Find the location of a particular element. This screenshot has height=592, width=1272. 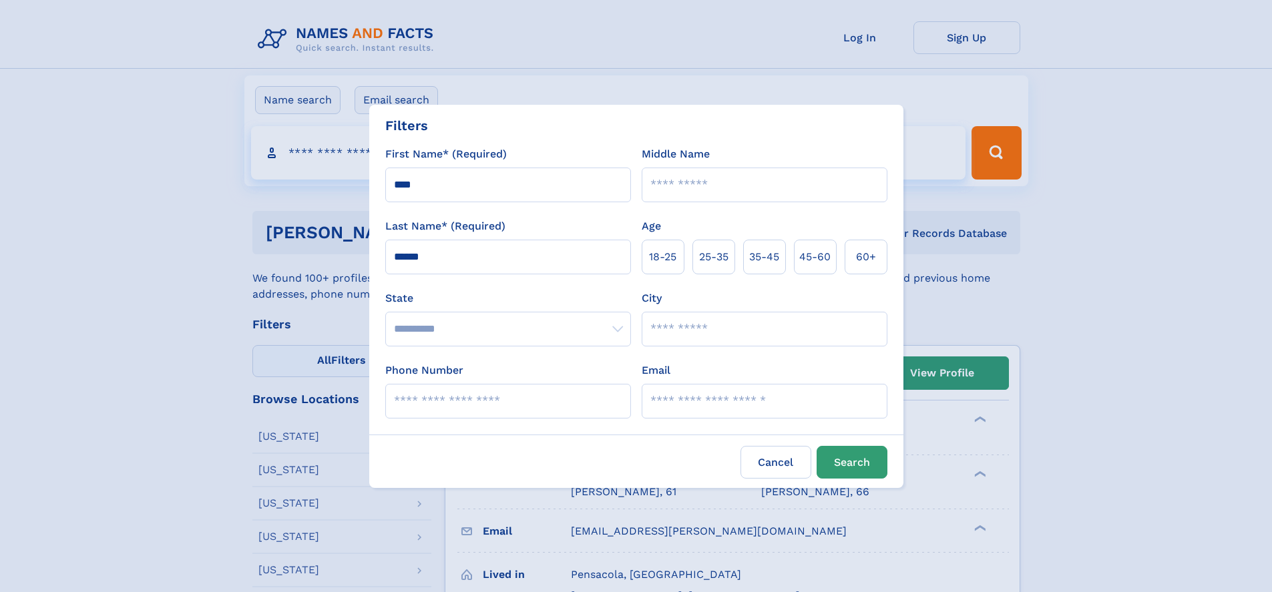

span: 45‑60 is located at coordinates (815, 257).